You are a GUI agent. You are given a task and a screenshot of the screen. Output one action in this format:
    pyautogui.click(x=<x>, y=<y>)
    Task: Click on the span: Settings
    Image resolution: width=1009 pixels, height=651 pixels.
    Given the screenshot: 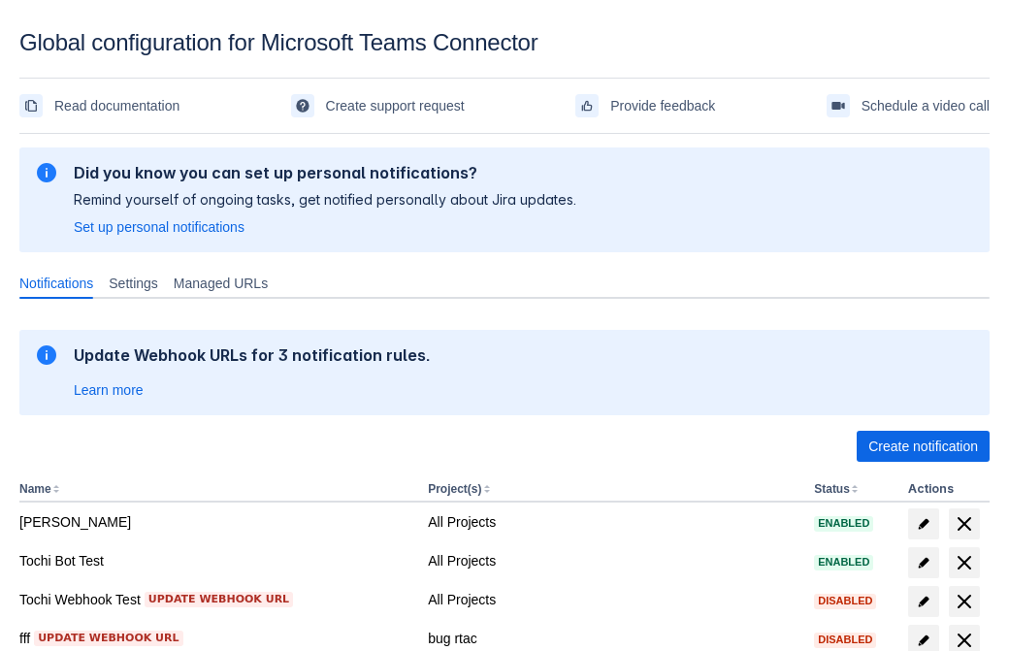 What is the action you would take?
    pyautogui.click(x=133, y=283)
    